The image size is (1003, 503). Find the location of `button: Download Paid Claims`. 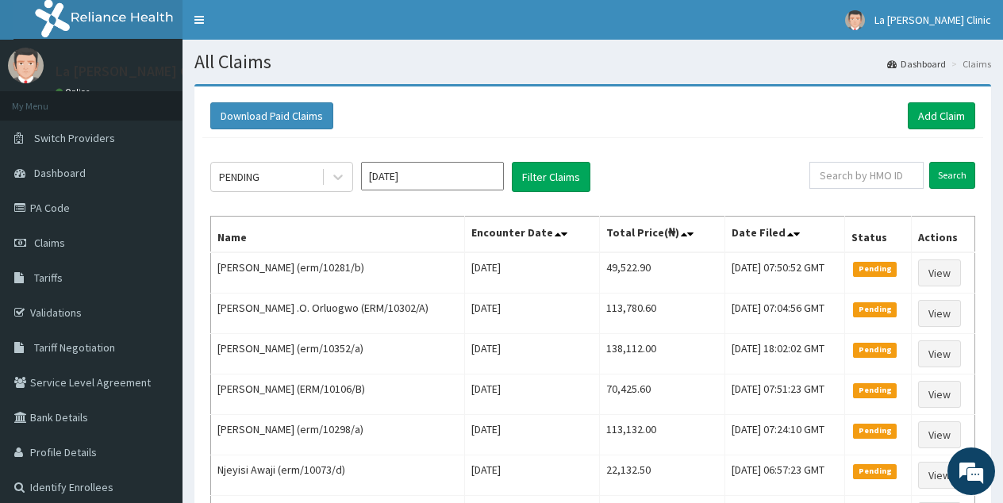

button: Download Paid Claims is located at coordinates (271, 116).